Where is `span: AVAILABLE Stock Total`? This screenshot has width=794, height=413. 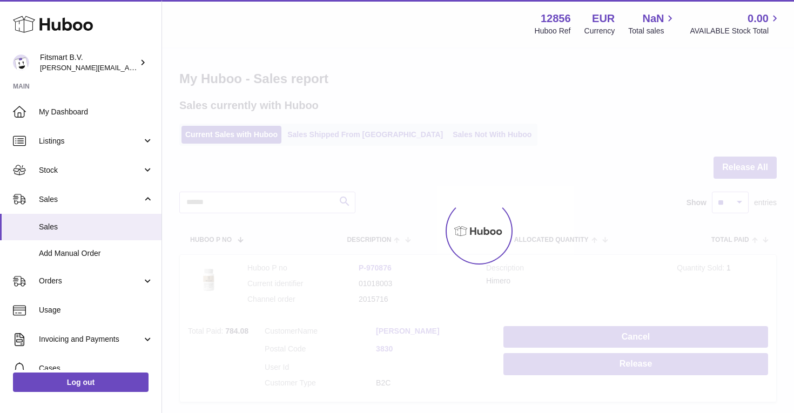
span: AVAILABLE Stock Total is located at coordinates (736, 31).